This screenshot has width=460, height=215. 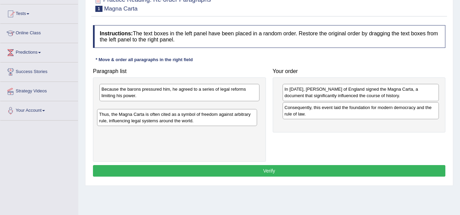 I want to click on div: * Move & order all paragraphs in the right field, so click(x=144, y=60).